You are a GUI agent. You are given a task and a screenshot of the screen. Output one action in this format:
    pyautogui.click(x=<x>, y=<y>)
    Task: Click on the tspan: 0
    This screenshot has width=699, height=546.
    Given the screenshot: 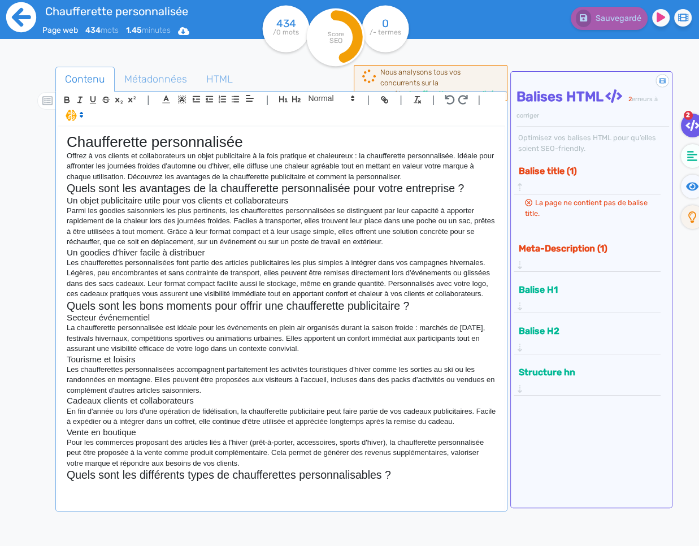 What is the action you would take?
    pyautogui.click(x=386, y=23)
    